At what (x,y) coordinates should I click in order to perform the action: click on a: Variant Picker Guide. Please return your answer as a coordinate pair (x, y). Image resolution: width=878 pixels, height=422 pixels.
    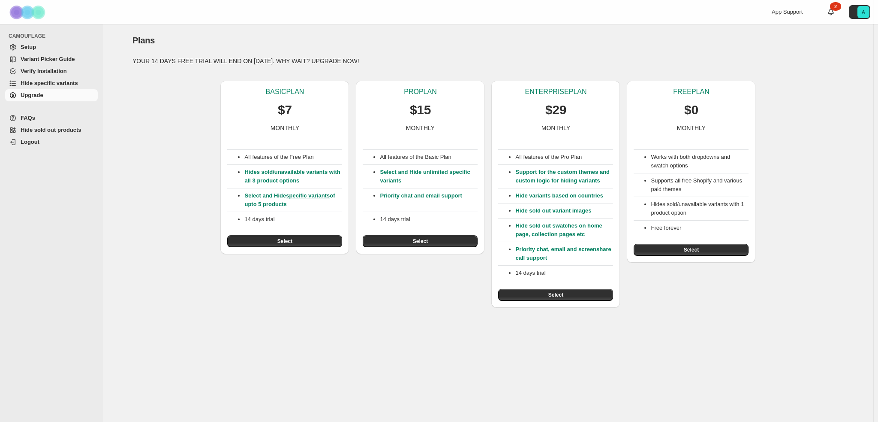
    Looking at the image, I should click on (51, 59).